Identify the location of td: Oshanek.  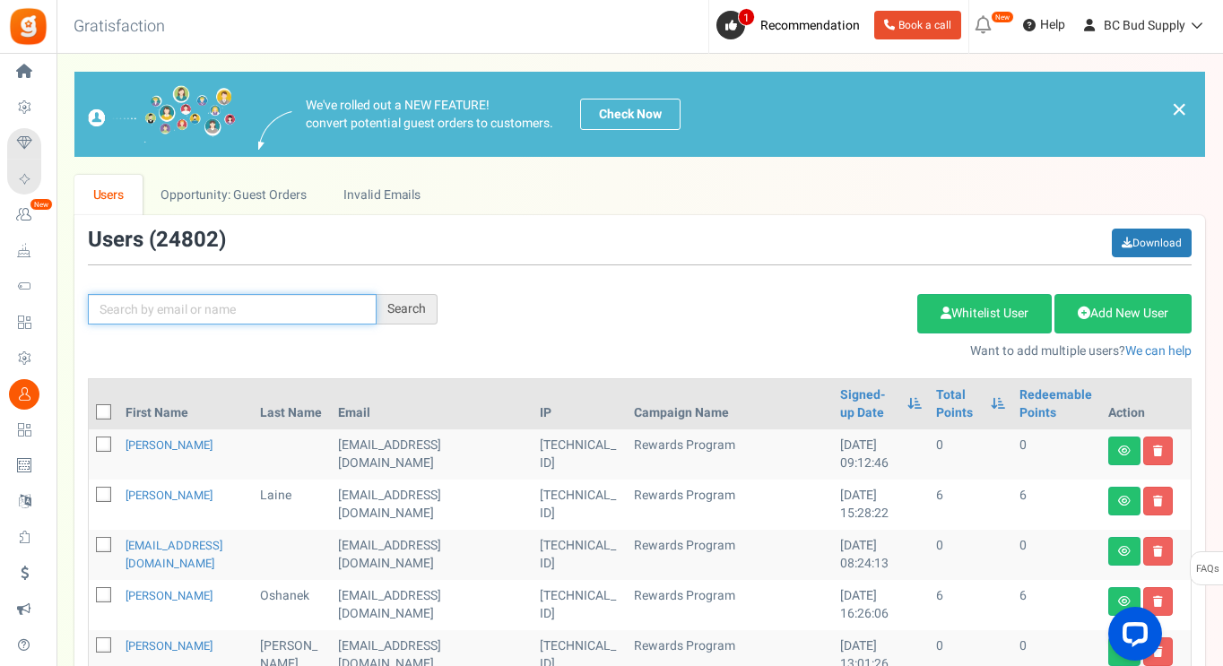
(291, 605).